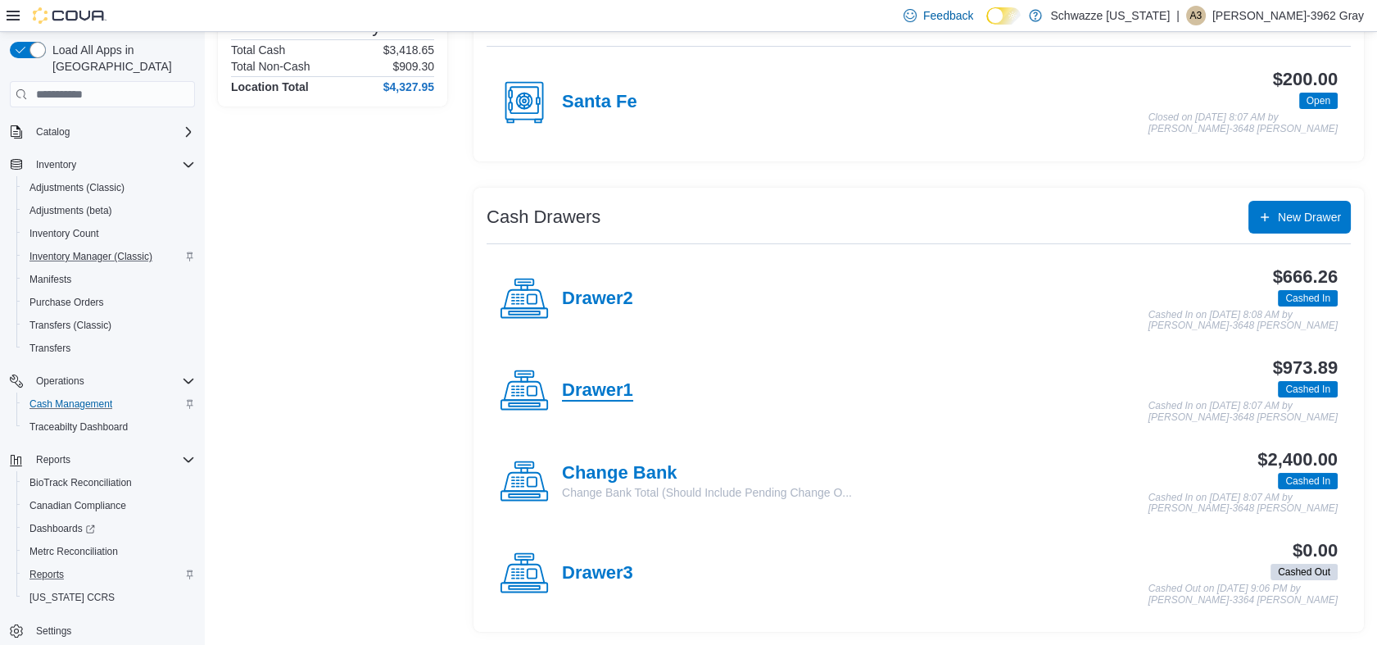  I want to click on span: Inventory Manager (Classic), so click(109, 256).